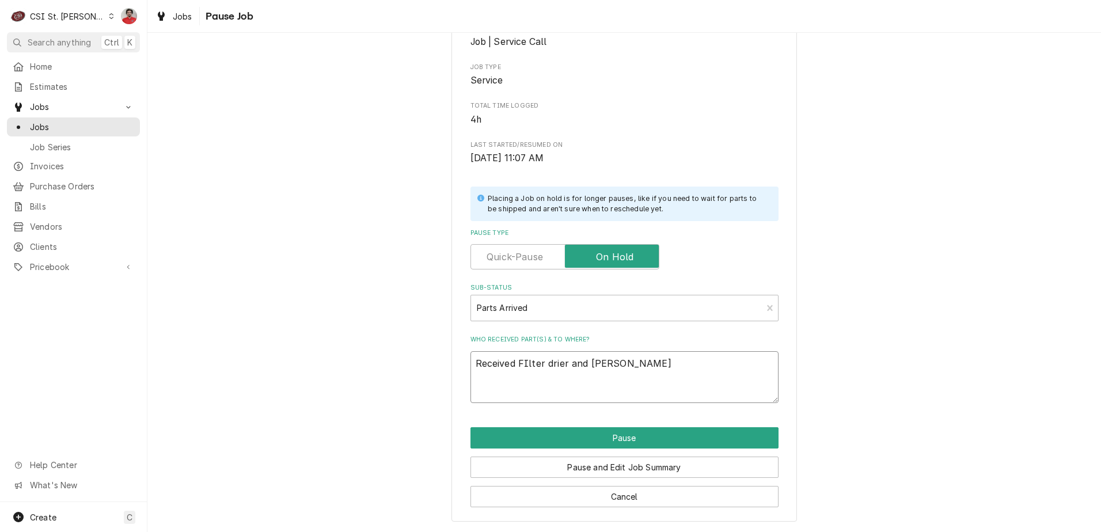 The height and width of the screenshot is (532, 1101). What do you see at coordinates (73, 86) in the screenshot?
I see `a: Estimates` at bounding box center [73, 86].